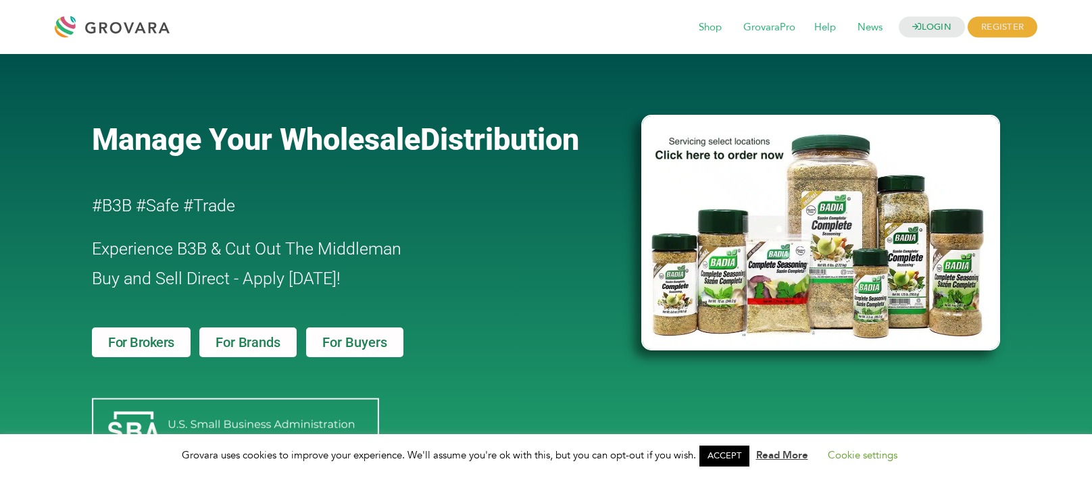  Describe the element at coordinates (862, 455) in the screenshot. I see `a: Cookie settings` at that location.